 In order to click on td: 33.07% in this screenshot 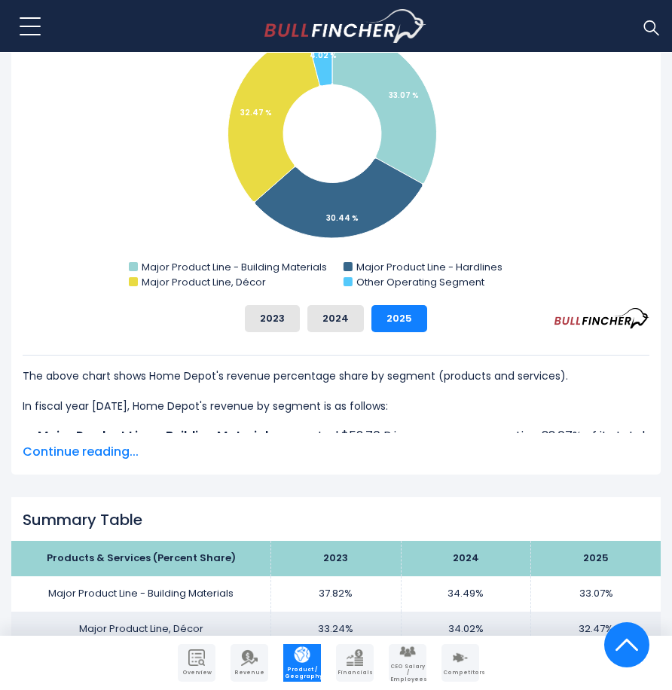, I will do `click(596, 594)`.